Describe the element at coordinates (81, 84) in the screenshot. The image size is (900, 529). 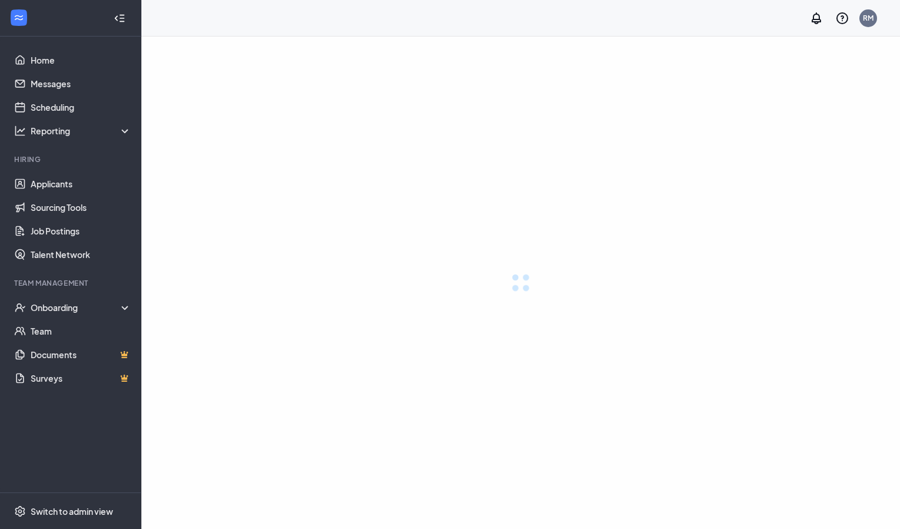
I see `a: Messages` at that location.